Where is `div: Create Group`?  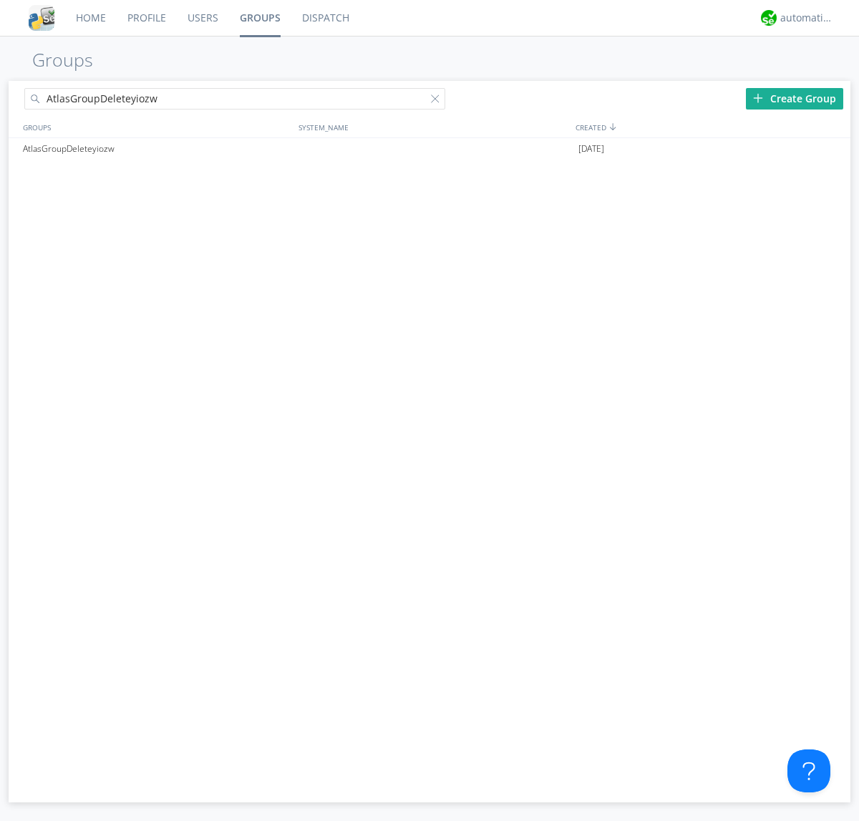
div: Create Group is located at coordinates (794, 99).